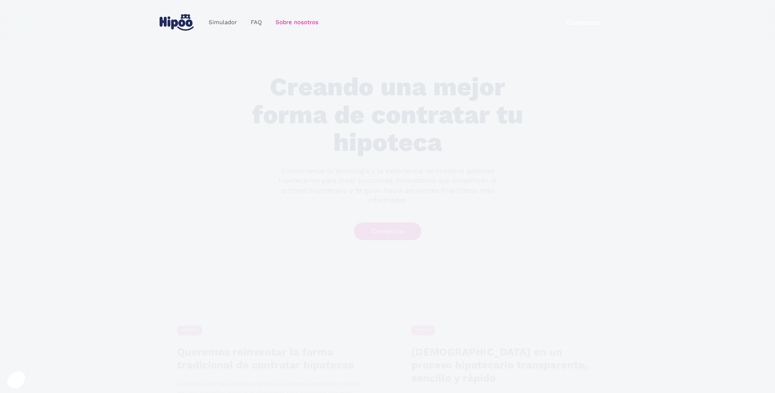 The width and height of the screenshot is (775, 393). Describe the element at coordinates (297, 22) in the screenshot. I see `a: Sobre nosotros` at that location.